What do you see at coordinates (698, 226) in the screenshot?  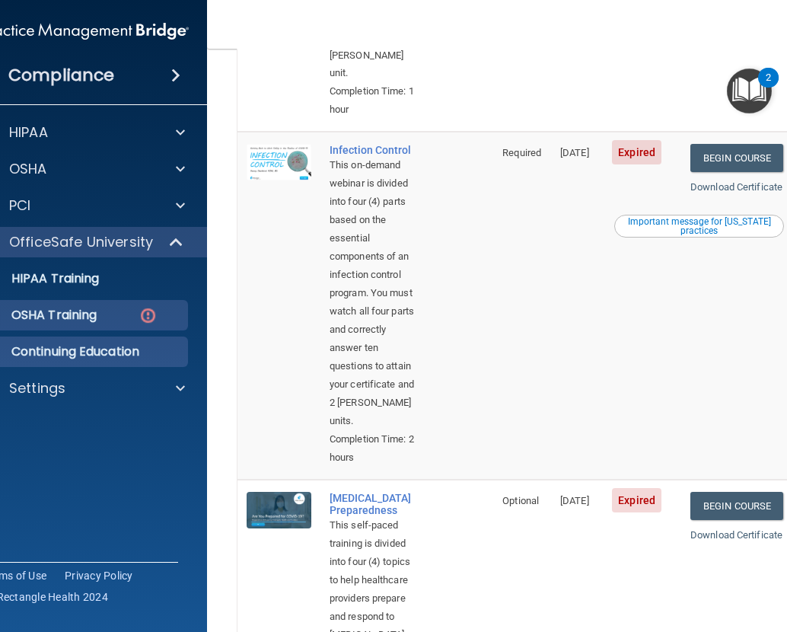 I see `button: Read this if you are a dental practitioner in the state of CA` at bounding box center [698, 226].